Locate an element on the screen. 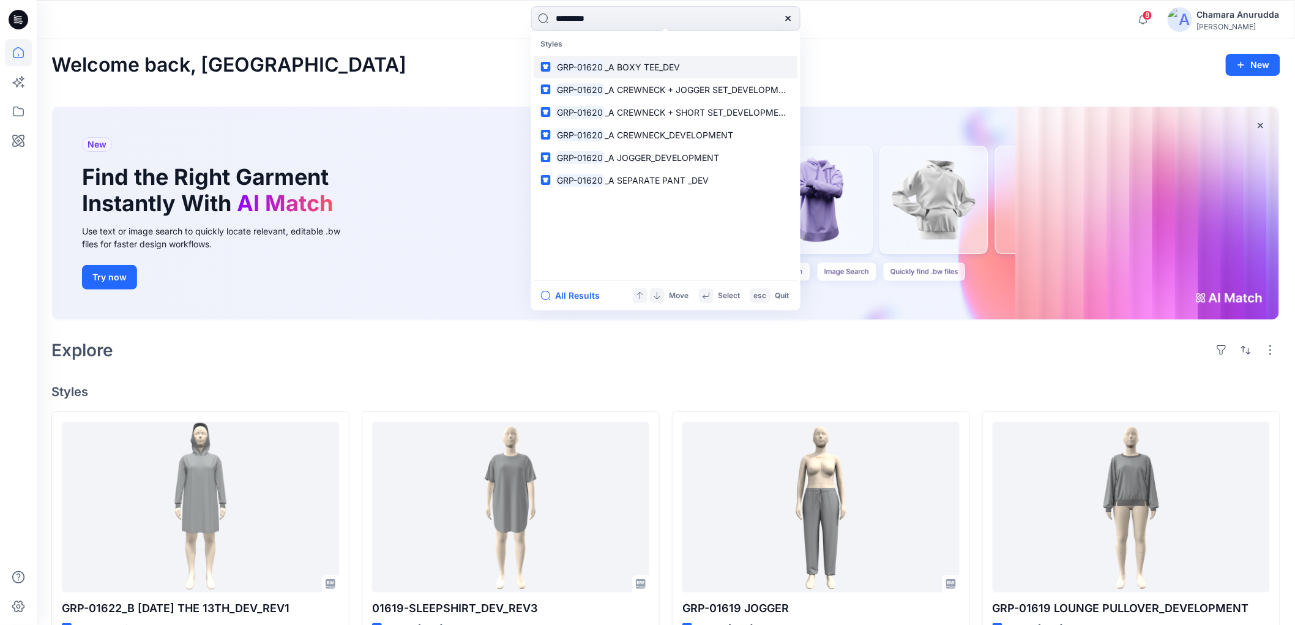  h1: Find the Right Garment Instantly With is located at coordinates (211, 190).